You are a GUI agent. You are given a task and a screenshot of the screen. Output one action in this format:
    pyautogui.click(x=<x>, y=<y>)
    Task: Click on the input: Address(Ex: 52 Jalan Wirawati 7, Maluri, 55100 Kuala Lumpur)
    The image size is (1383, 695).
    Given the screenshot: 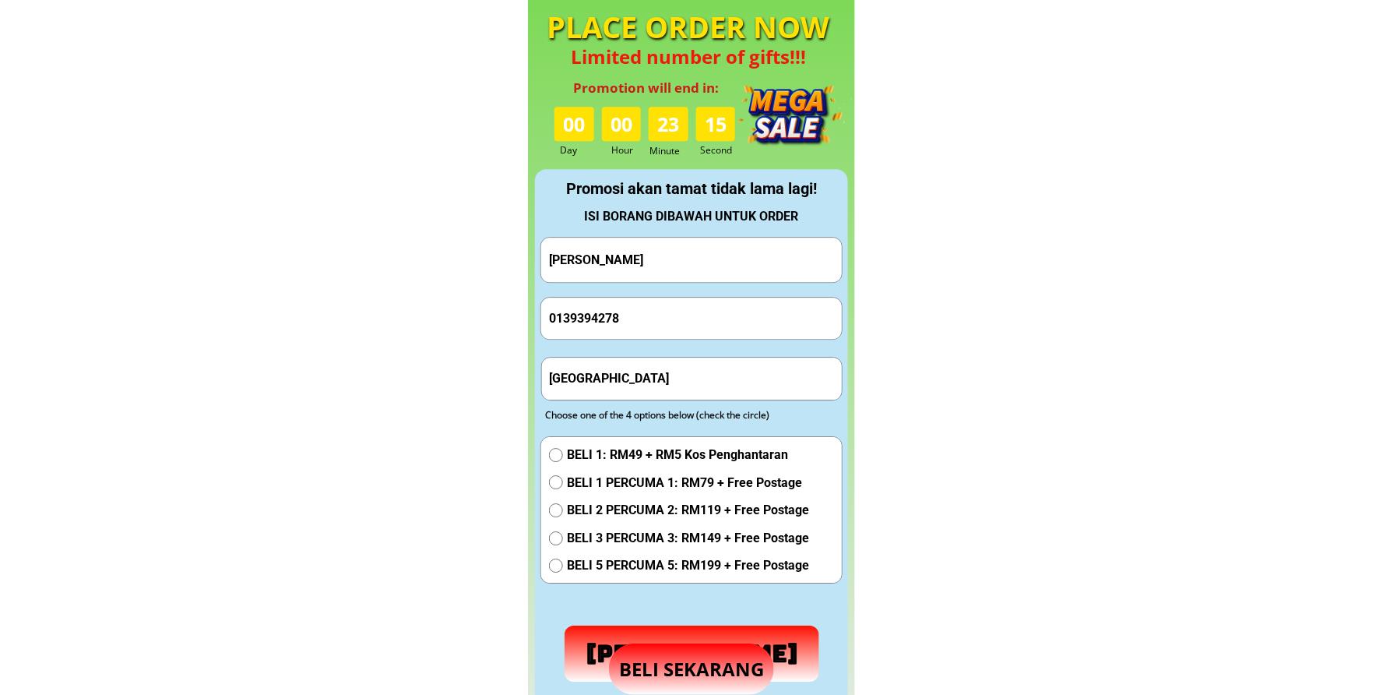 What is the action you would take?
    pyautogui.click(x=692, y=378)
    